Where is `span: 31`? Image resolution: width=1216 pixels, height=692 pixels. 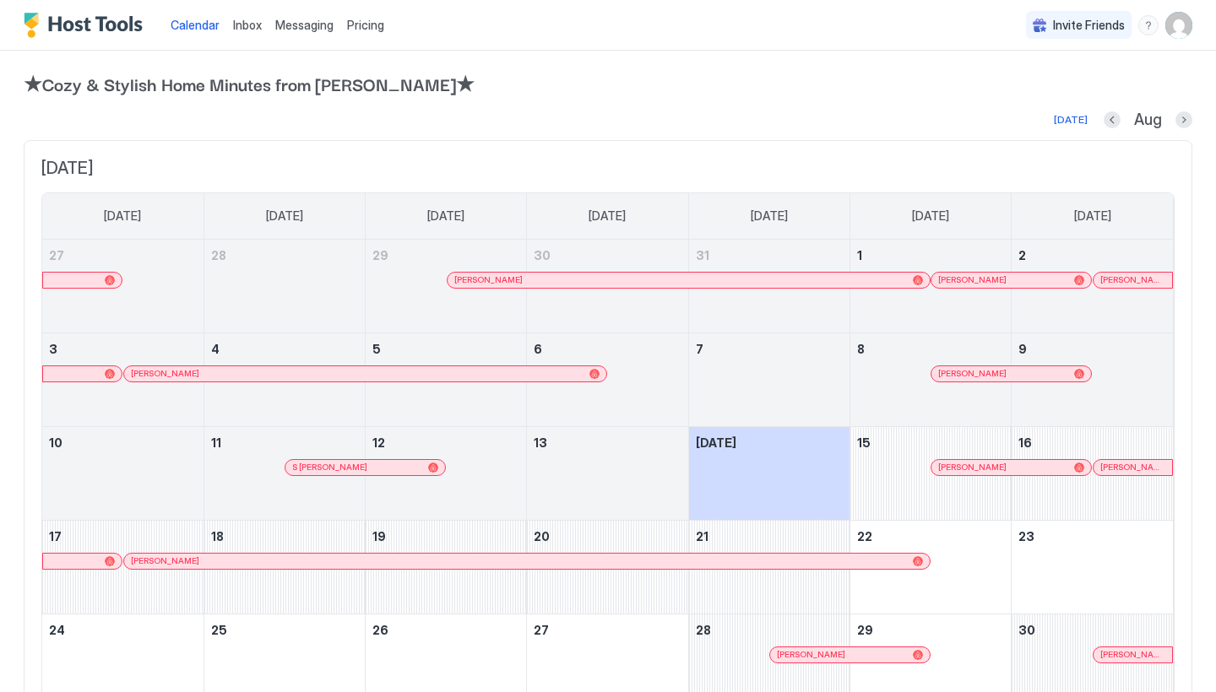
span: 31 is located at coordinates (702, 255).